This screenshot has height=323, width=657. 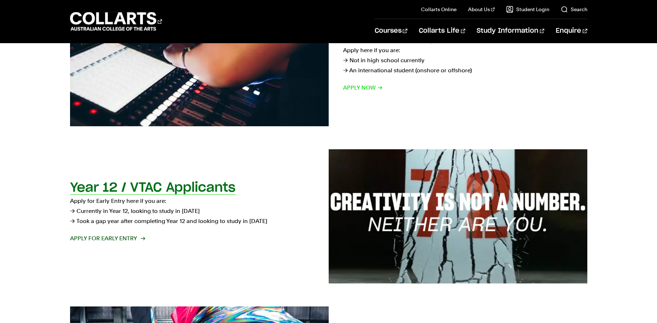 What do you see at coordinates (482, 9) in the screenshot?
I see `a: About Us` at bounding box center [482, 9].